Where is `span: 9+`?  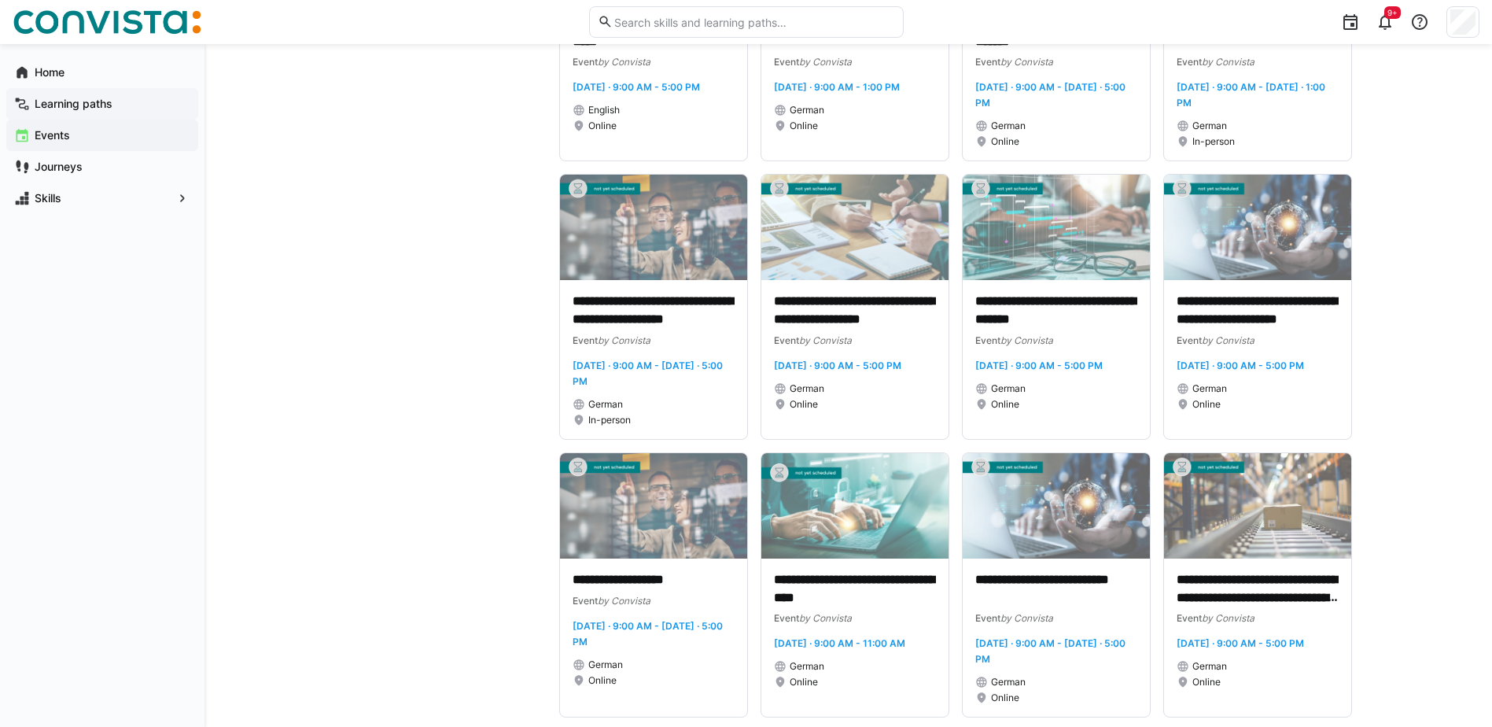 span: 9+ is located at coordinates (1392, 13).